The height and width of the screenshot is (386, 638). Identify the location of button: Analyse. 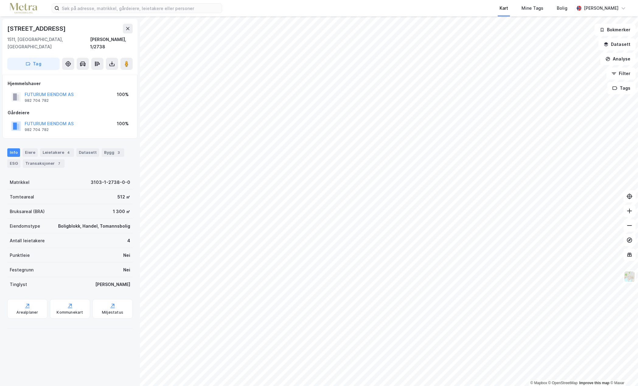
(618, 59).